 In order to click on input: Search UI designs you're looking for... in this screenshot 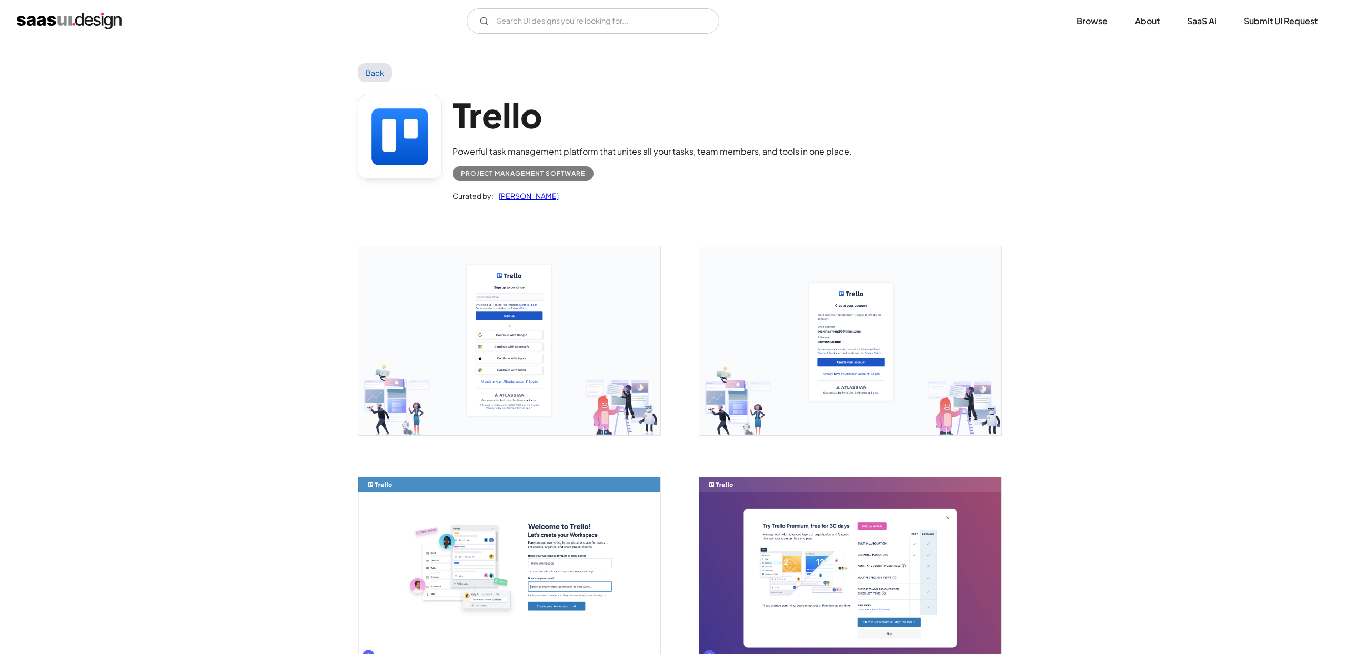, I will do `click(593, 21)`.